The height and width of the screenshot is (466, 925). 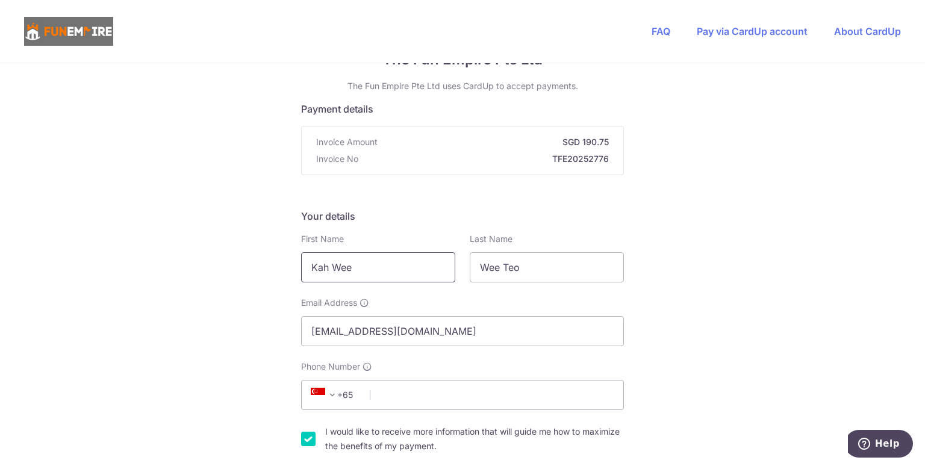 I want to click on p: The Fun Empire Pte Ltd uses CardUp to accept payments., so click(x=462, y=86).